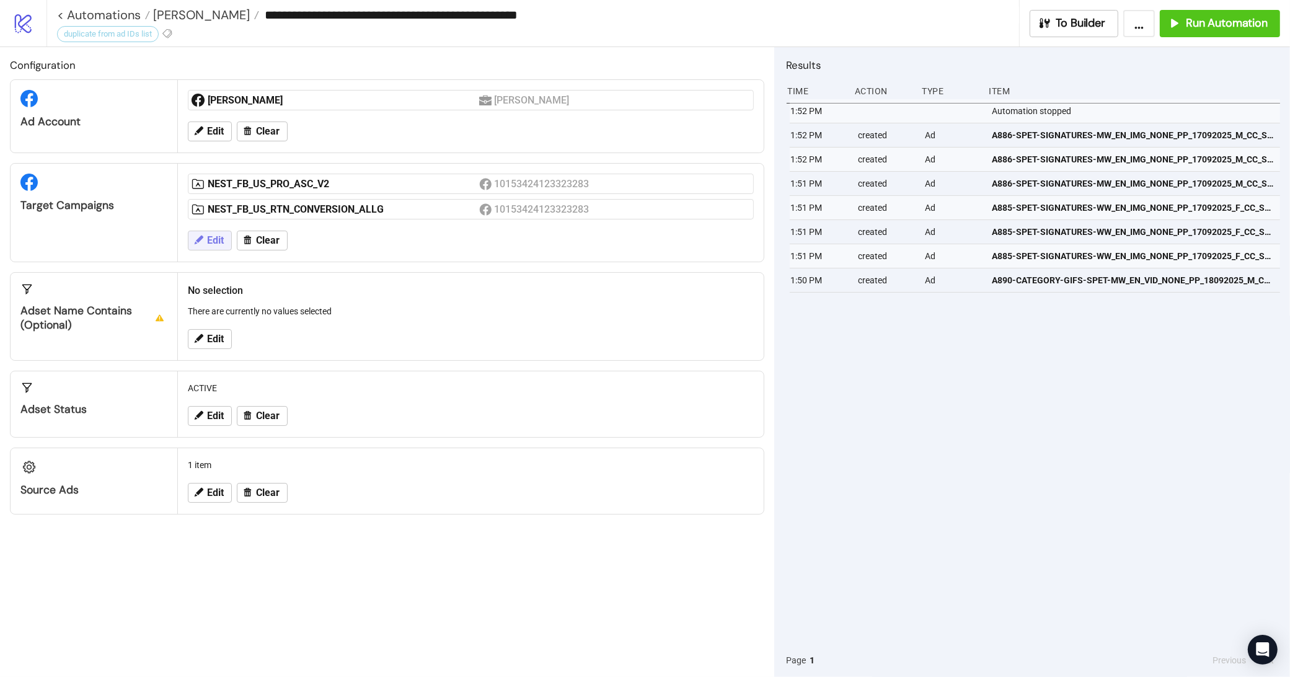  What do you see at coordinates (1229, 660) in the screenshot?
I see `button: Previous` at bounding box center [1229, 660].